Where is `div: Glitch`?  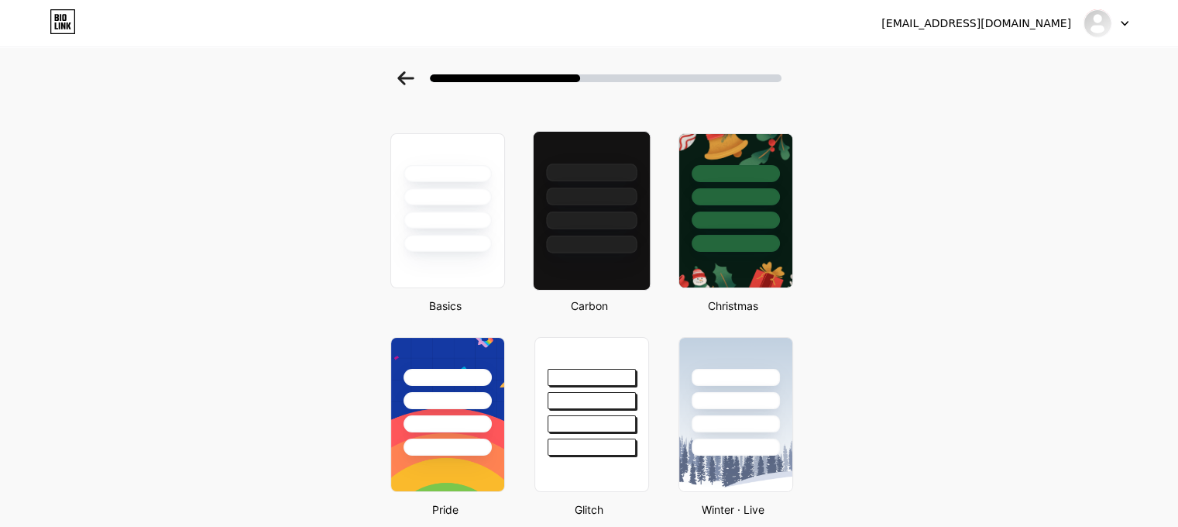 div: Glitch is located at coordinates (589, 509).